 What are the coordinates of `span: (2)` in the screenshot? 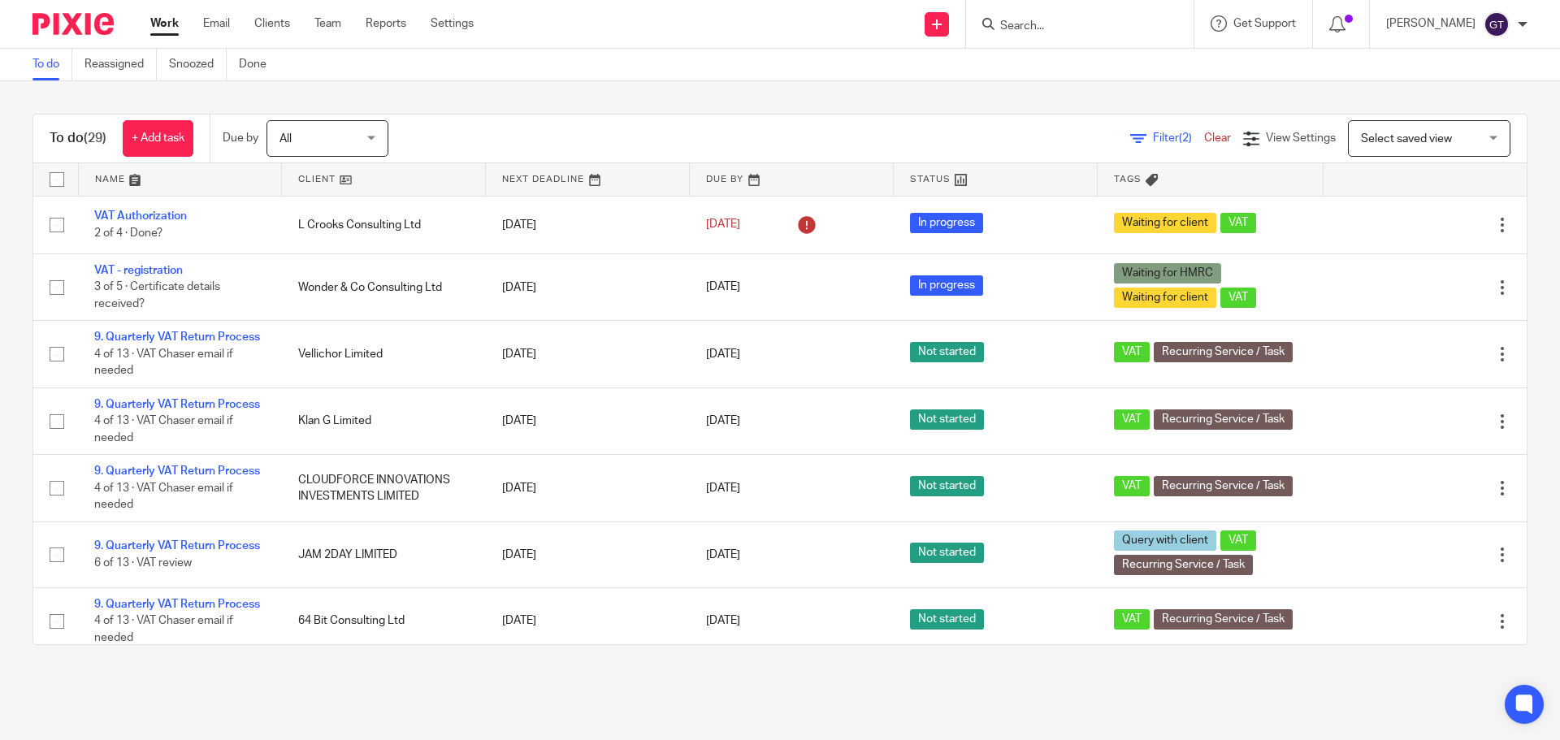 It's located at (1185, 138).